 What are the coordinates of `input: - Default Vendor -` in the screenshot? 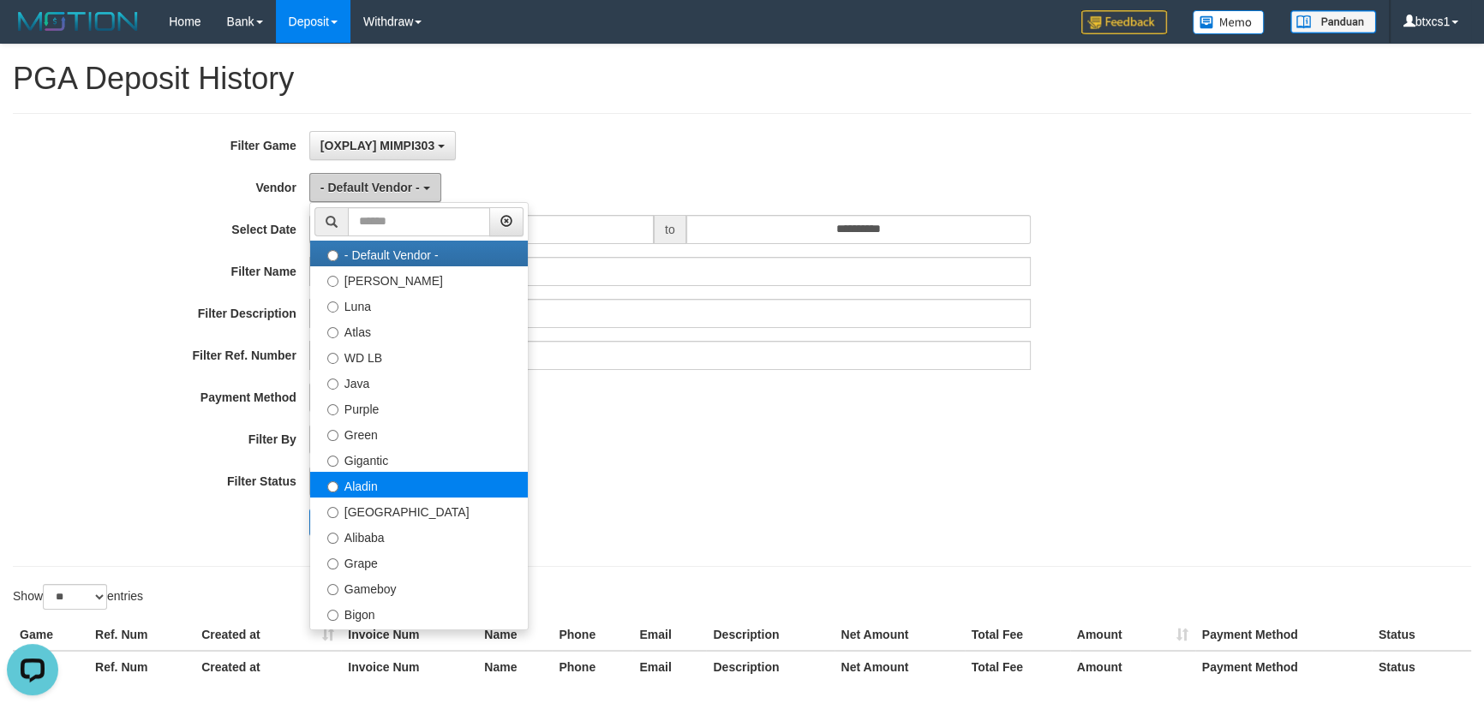 It's located at (332, 255).